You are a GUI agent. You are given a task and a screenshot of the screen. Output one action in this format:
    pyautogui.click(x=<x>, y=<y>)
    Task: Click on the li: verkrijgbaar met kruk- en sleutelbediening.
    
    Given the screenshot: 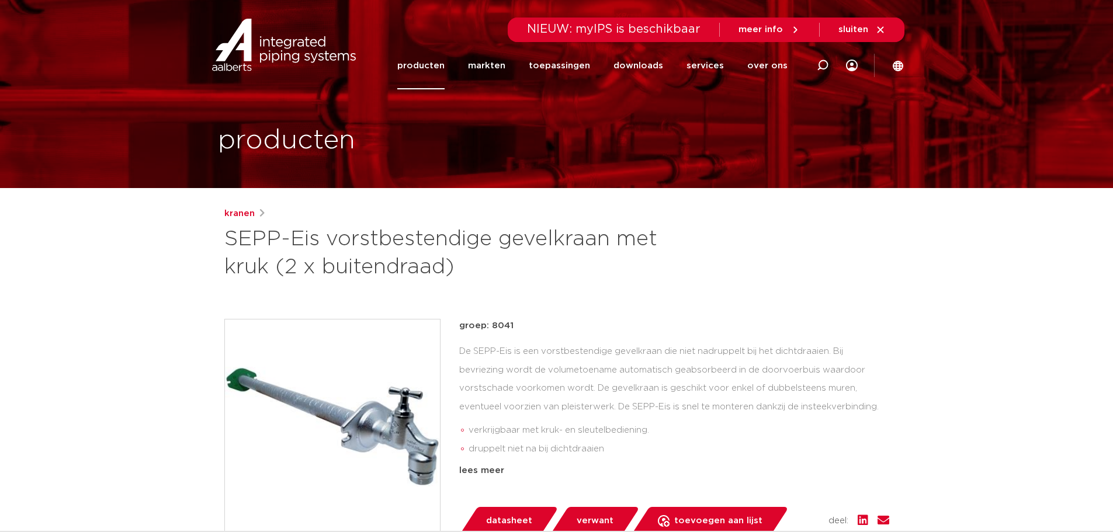 What is the action you would take?
    pyautogui.click(x=679, y=430)
    